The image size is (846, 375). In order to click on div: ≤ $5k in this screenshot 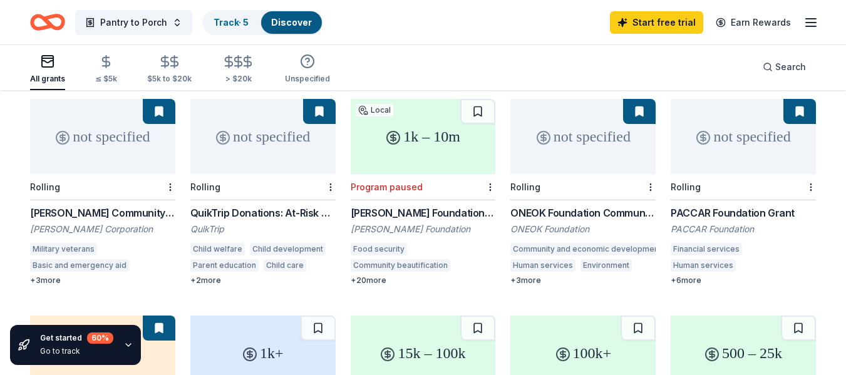, I will do `click(106, 79)`.